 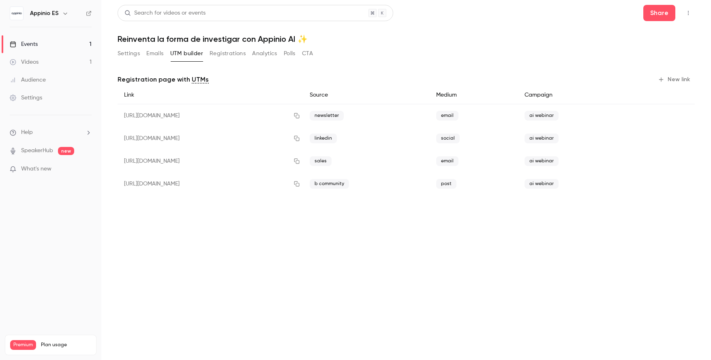 I want to click on span: post, so click(x=446, y=184).